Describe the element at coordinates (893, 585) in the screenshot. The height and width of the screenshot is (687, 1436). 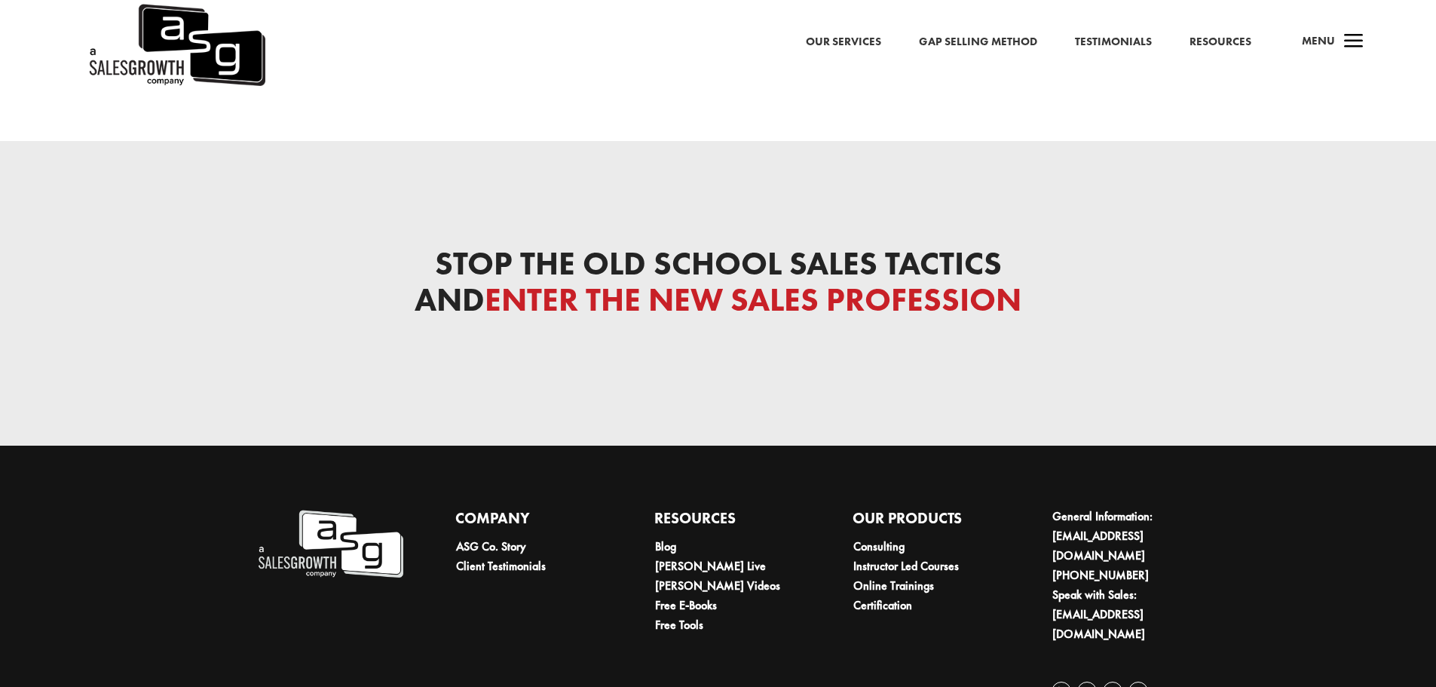
I see `a: Online Trainings` at that location.